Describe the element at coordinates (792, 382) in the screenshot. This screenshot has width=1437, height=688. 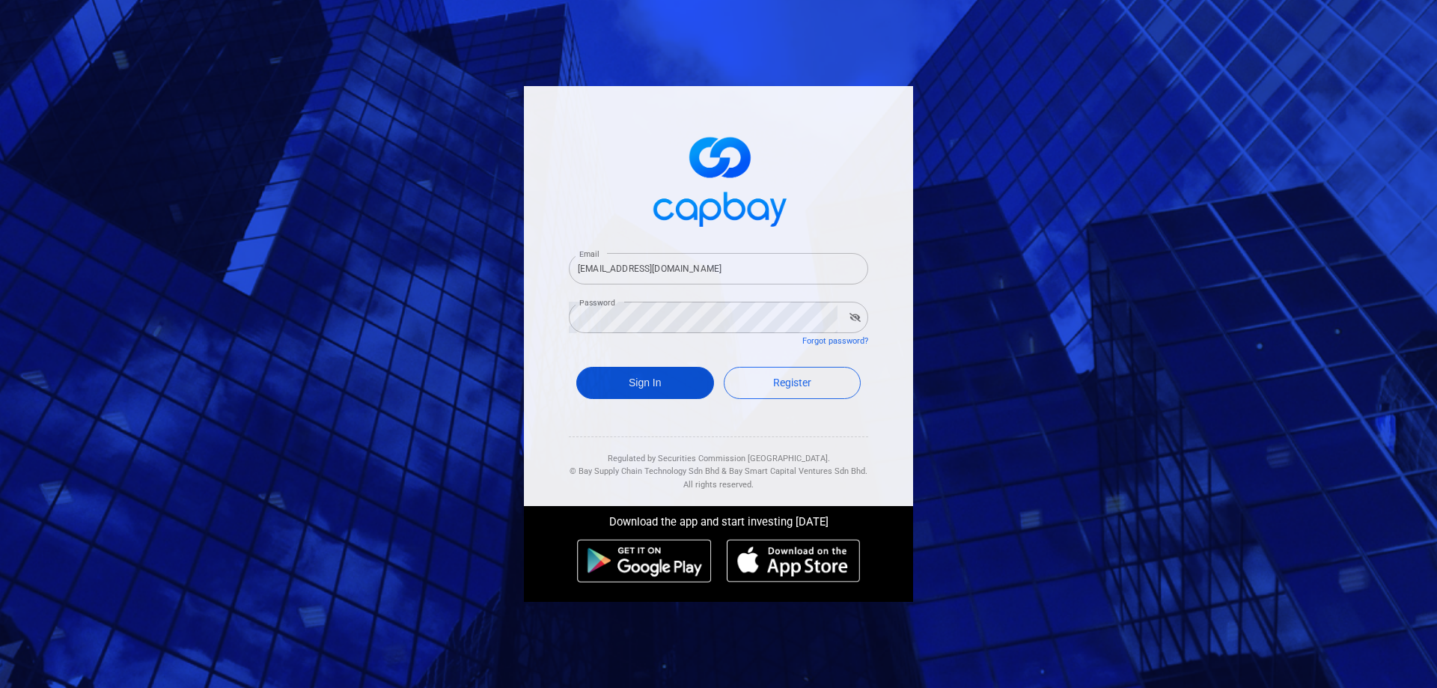
I see `span: Register` at that location.